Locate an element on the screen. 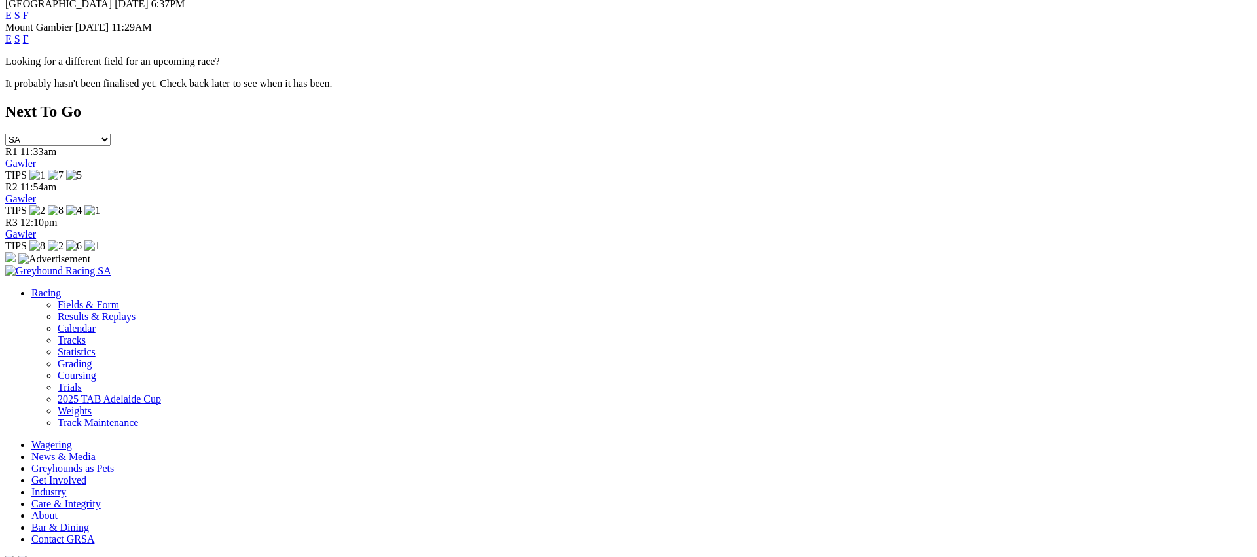  a: Results & Replays is located at coordinates (96, 316).